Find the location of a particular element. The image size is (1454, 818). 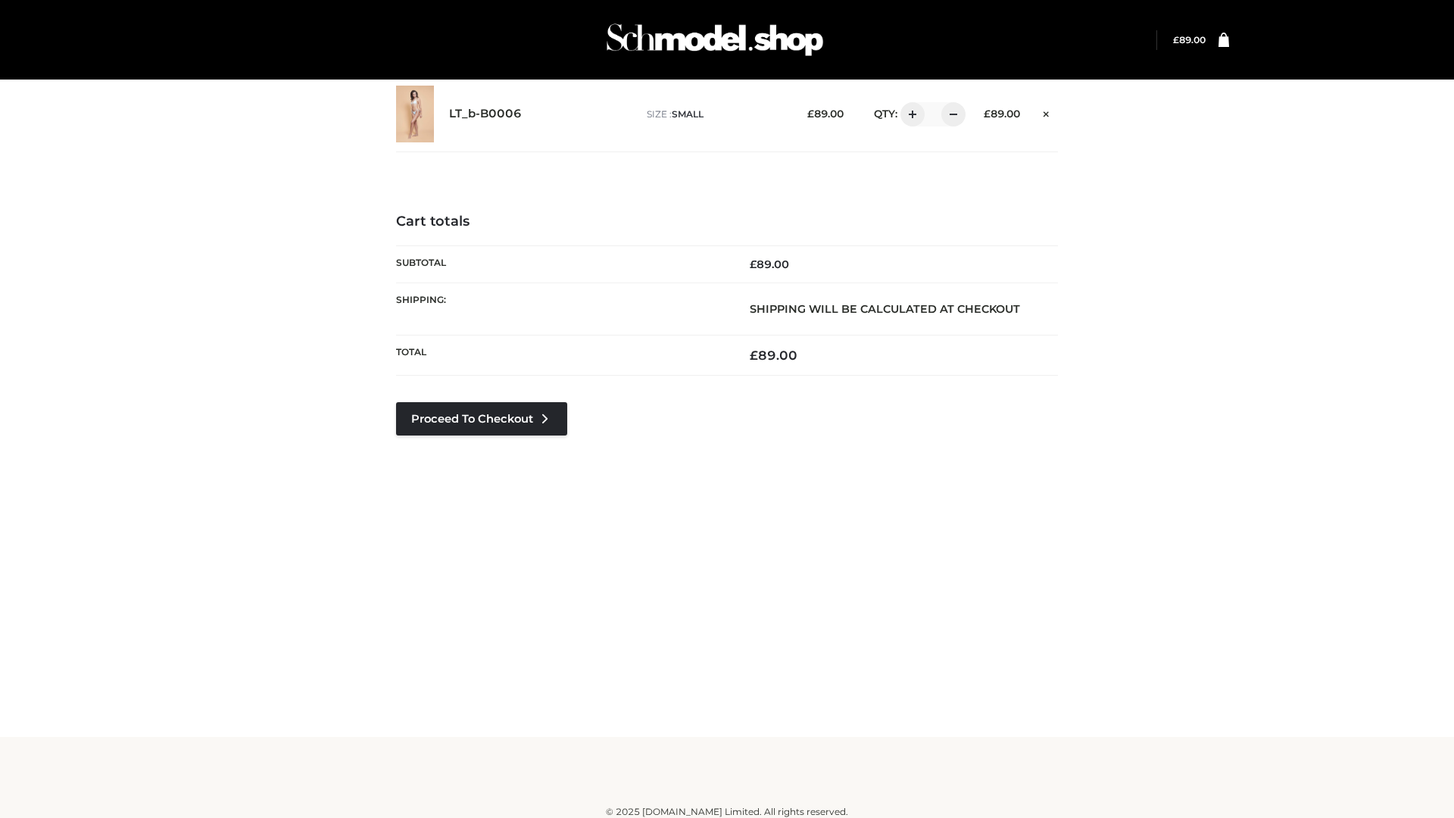

a: LT_b-B0006 is located at coordinates (485, 114).